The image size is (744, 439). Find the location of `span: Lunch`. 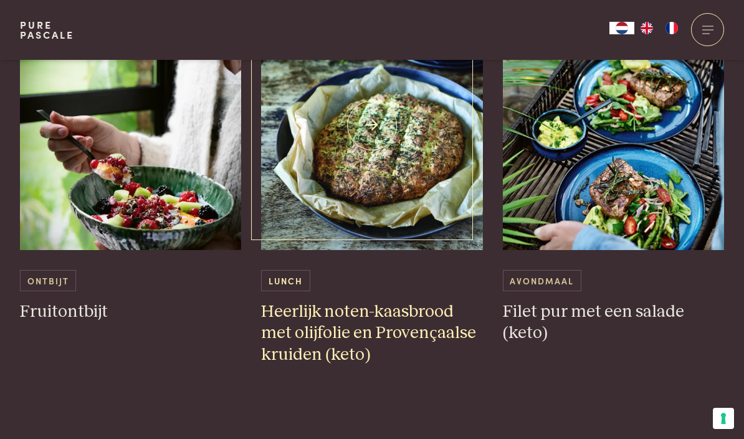

span: Lunch is located at coordinates (286, 280).